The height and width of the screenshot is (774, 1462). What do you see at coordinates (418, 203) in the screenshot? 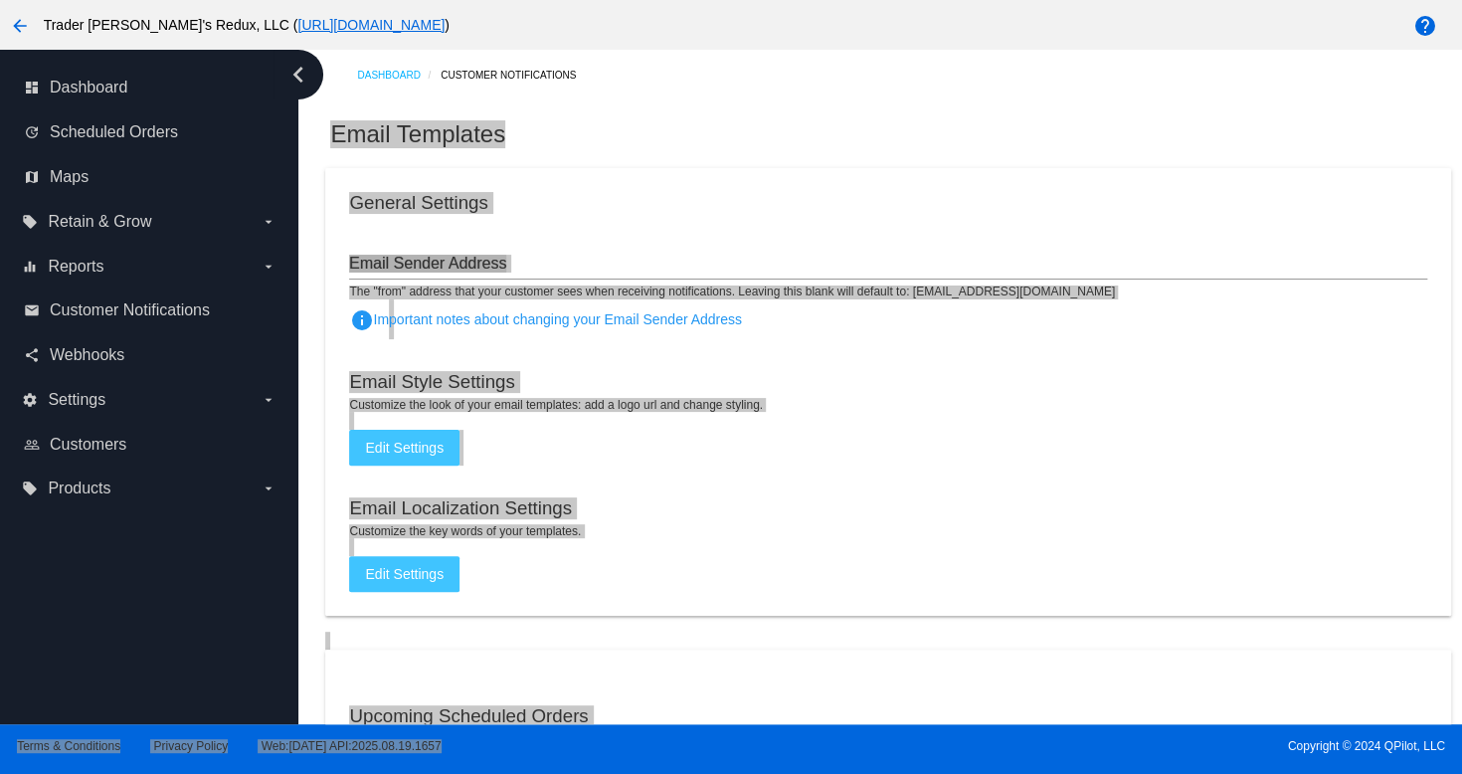
I see `h3: General Settings` at bounding box center [418, 203].